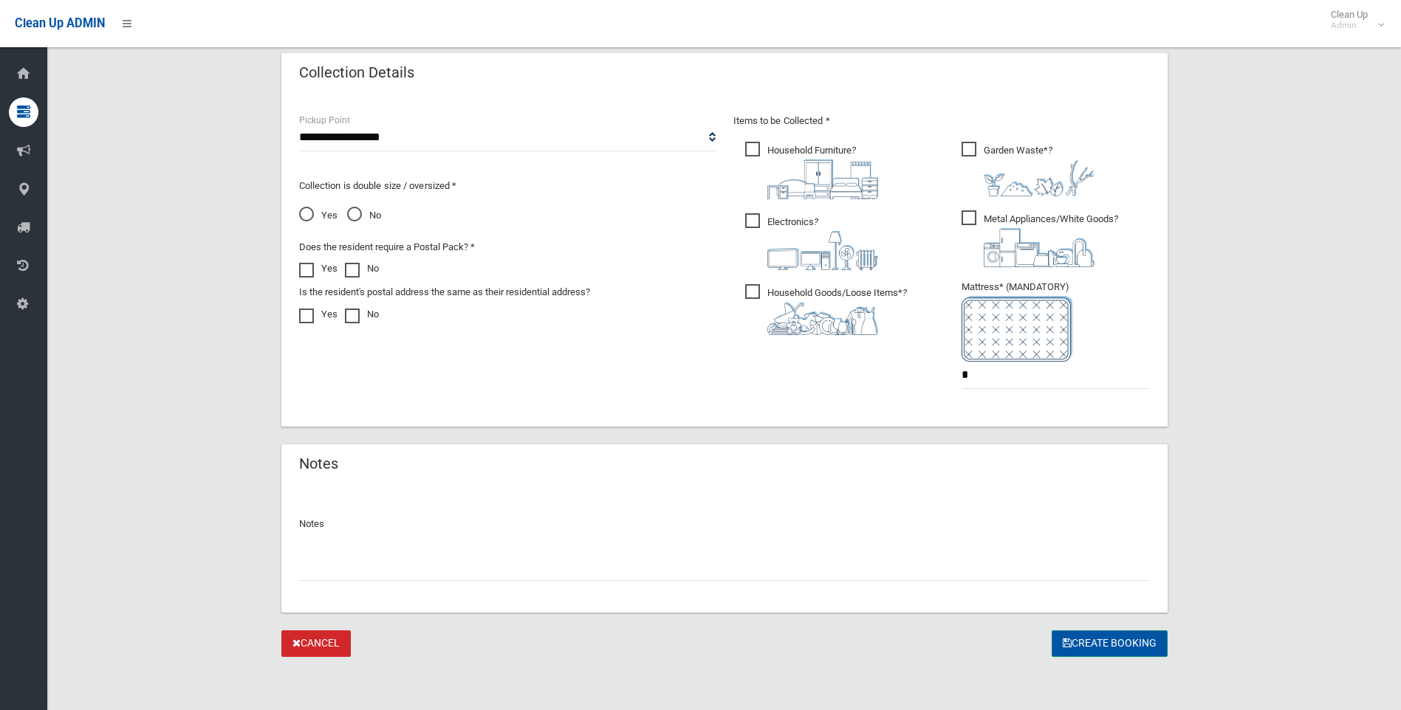  I want to click on span: Household Furniture, so click(812, 171).